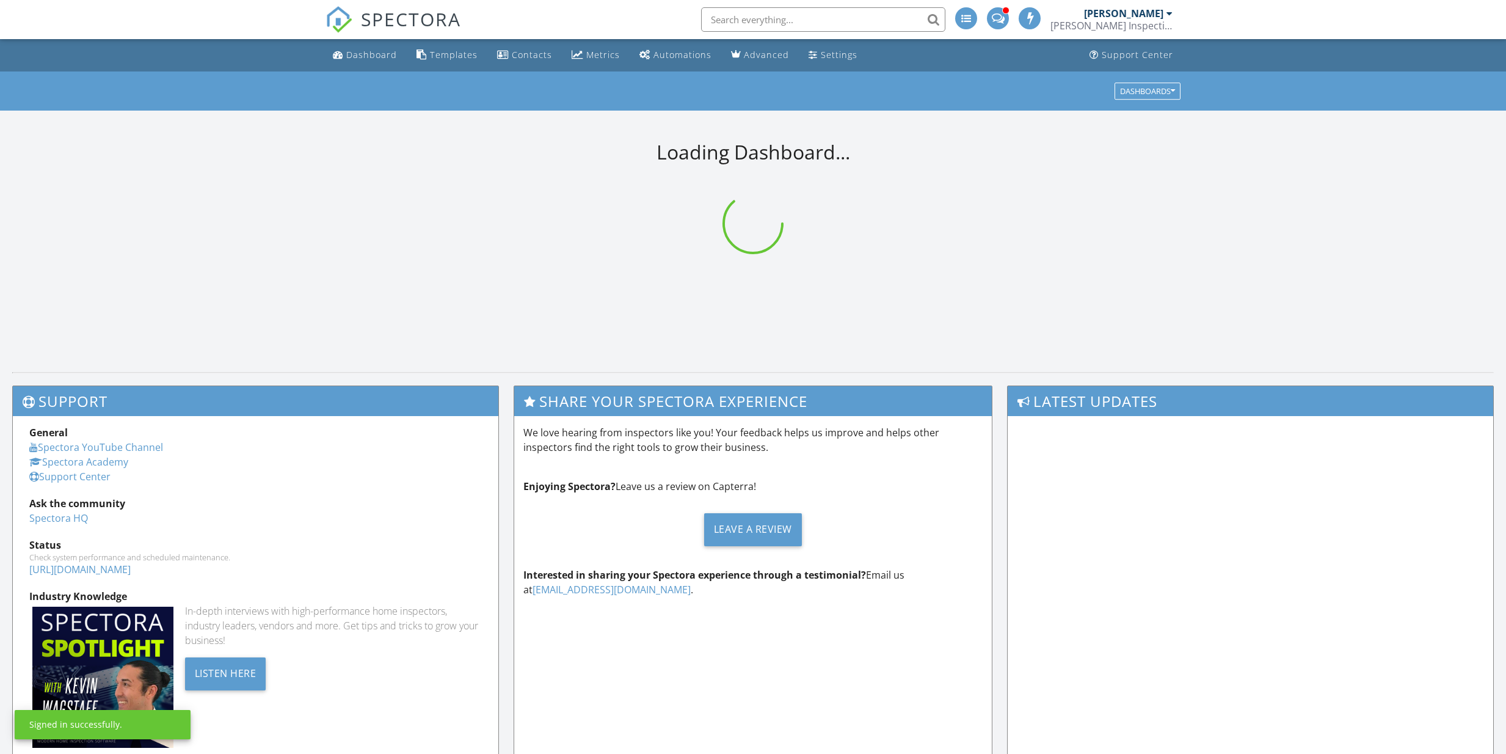  I want to click on a: Automations (Advanced), so click(676, 55).